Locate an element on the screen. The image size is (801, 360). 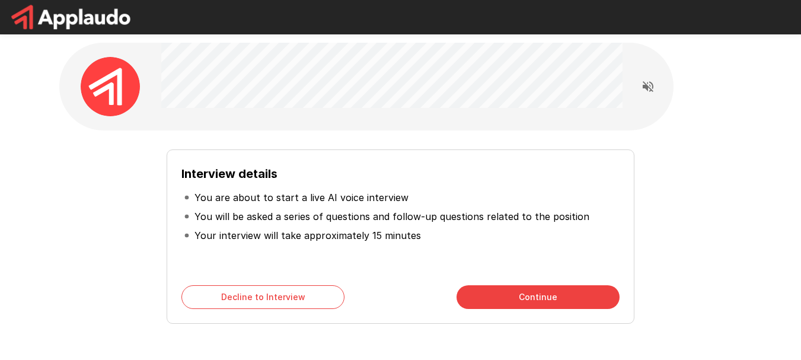
button: Continue is located at coordinates (537, 297).